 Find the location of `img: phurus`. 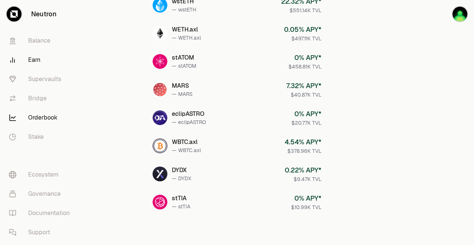

img: phurus is located at coordinates (459, 14).